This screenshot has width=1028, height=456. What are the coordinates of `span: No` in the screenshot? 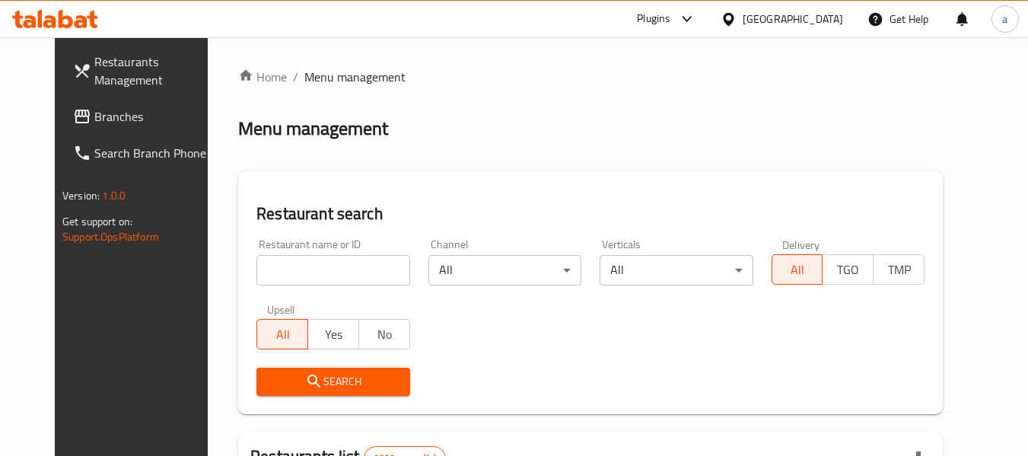 It's located at (384, 334).